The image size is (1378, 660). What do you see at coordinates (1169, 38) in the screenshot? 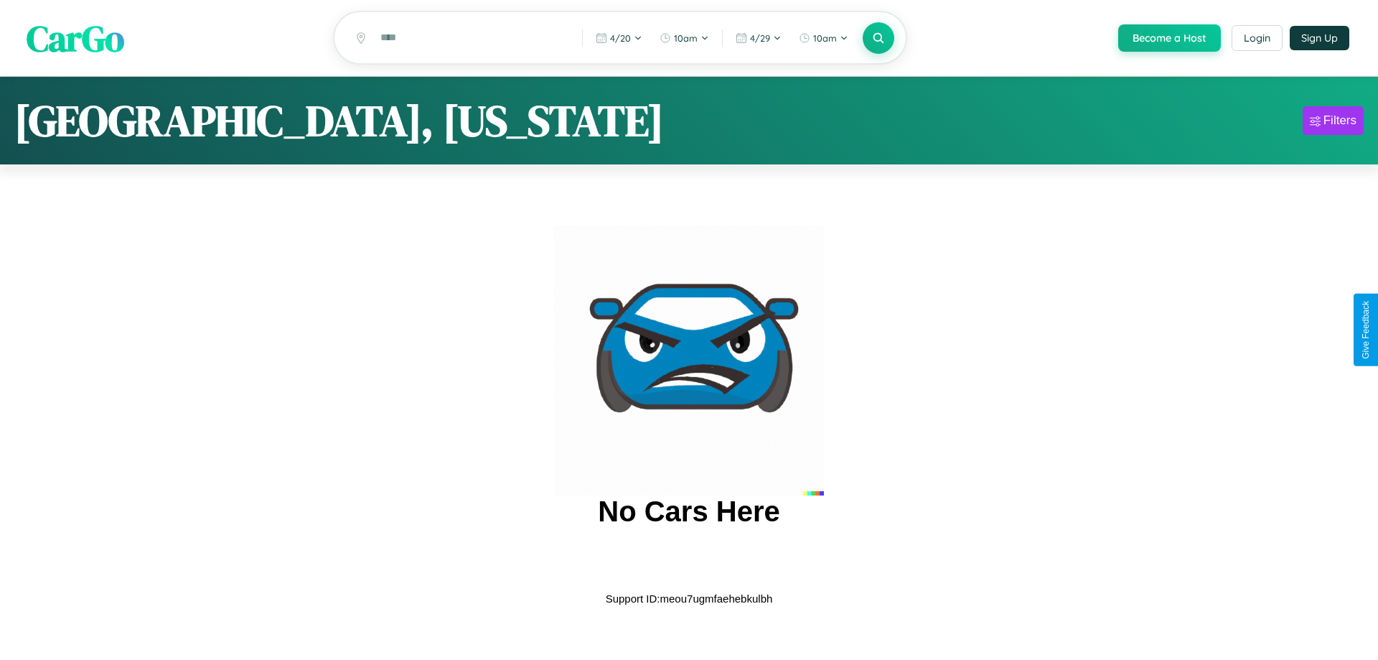
I see `button: Become a Host` at bounding box center [1169, 38].